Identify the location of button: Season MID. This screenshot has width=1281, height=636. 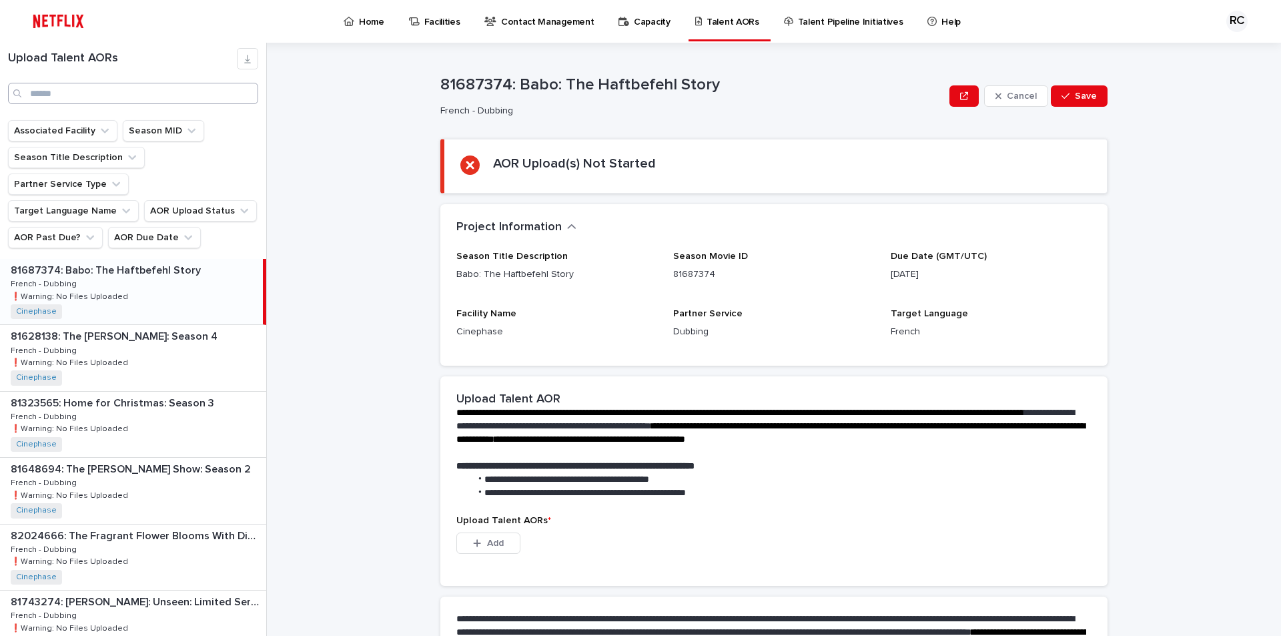
(163, 131).